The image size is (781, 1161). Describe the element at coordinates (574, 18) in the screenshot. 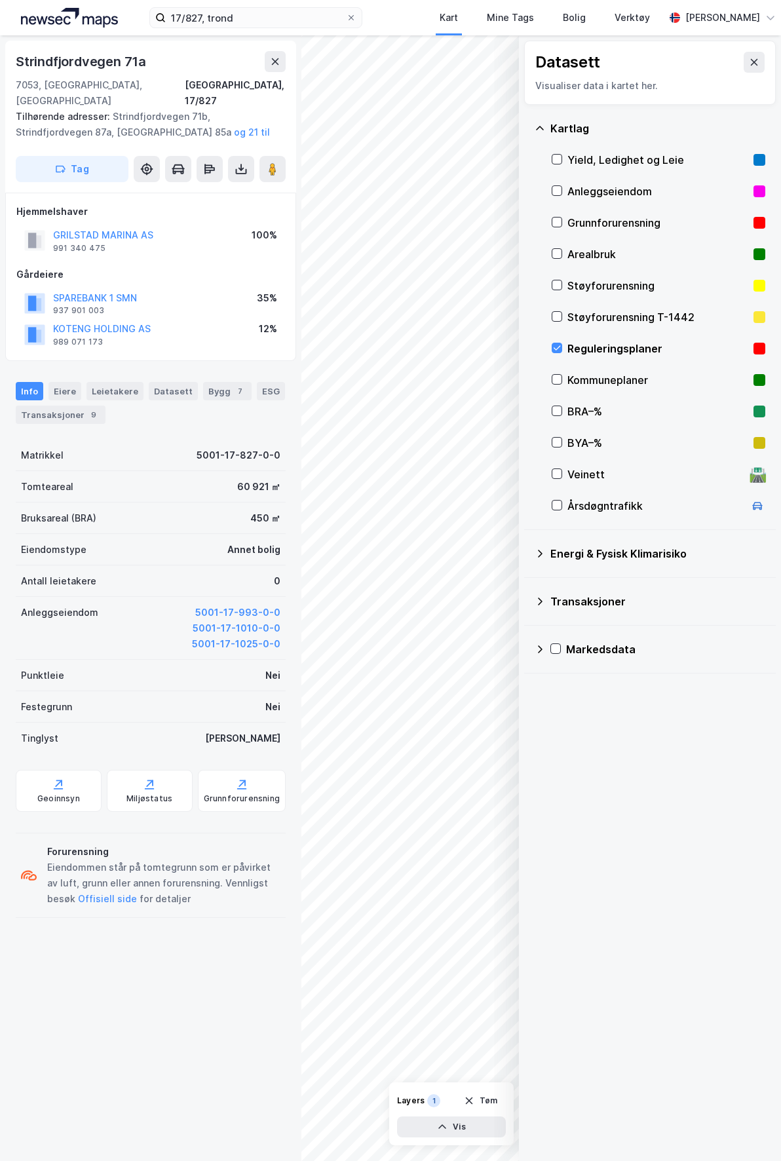

I see `div: Bolig` at that location.